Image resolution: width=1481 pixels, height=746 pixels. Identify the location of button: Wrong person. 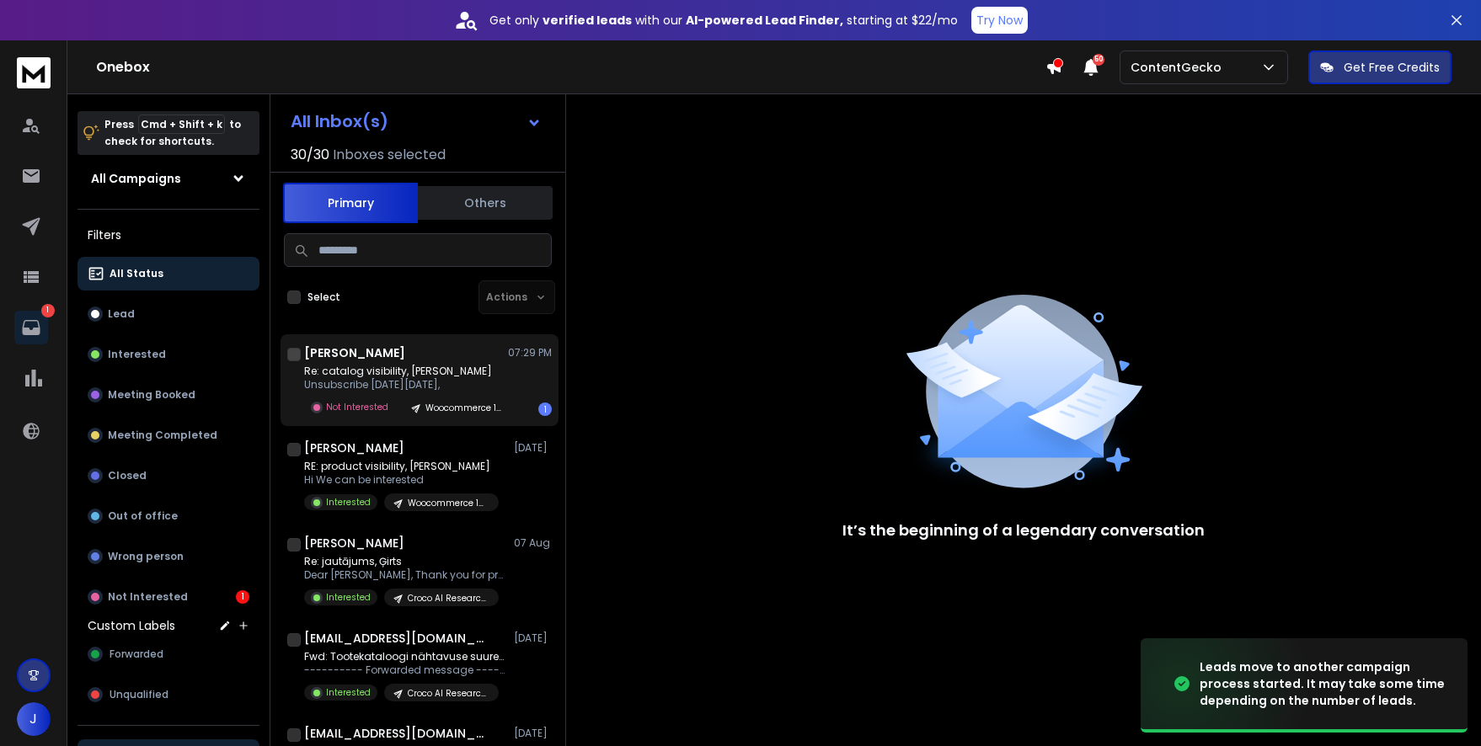
(168, 557).